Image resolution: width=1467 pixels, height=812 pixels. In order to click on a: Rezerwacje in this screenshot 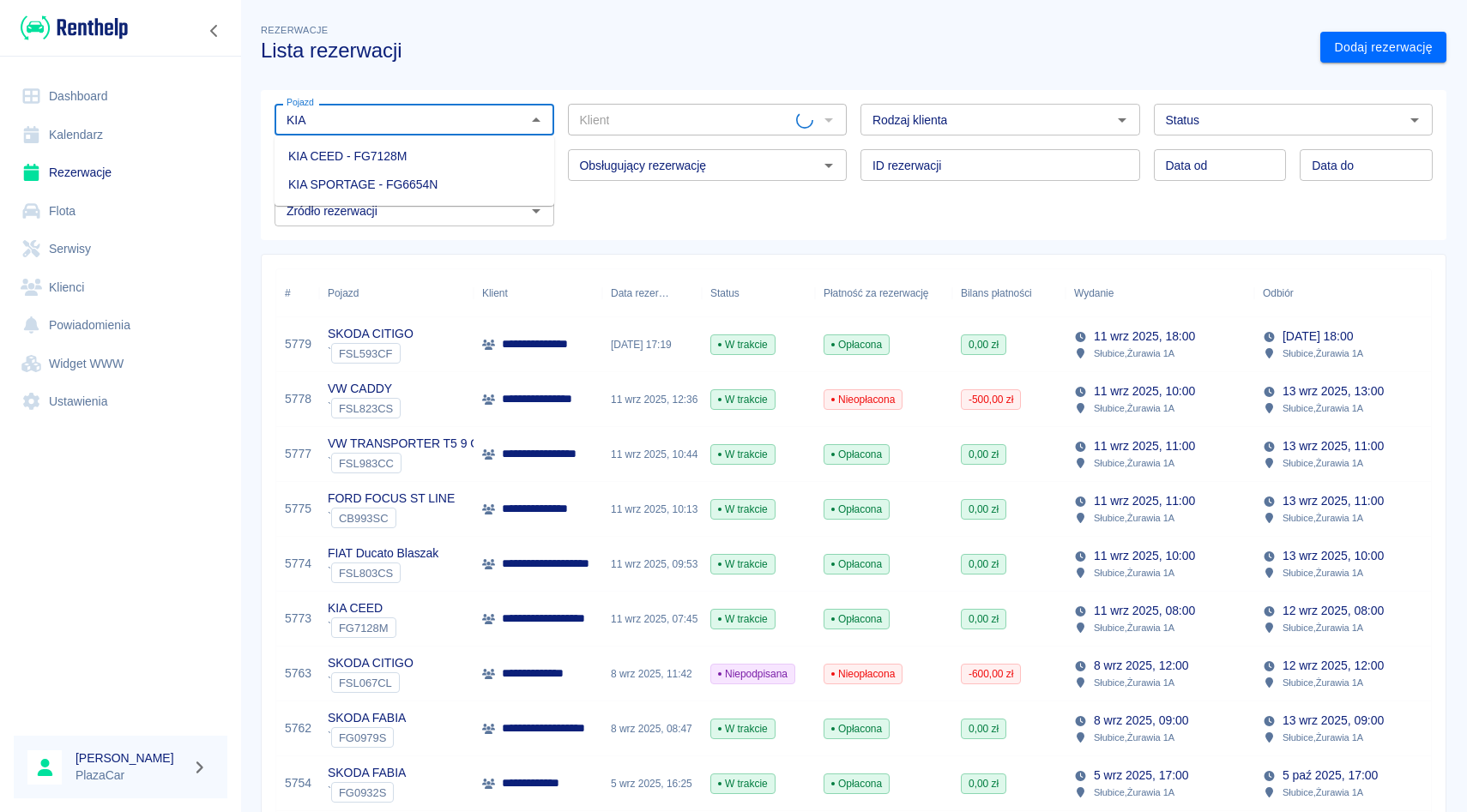, I will do `click(120, 173)`.